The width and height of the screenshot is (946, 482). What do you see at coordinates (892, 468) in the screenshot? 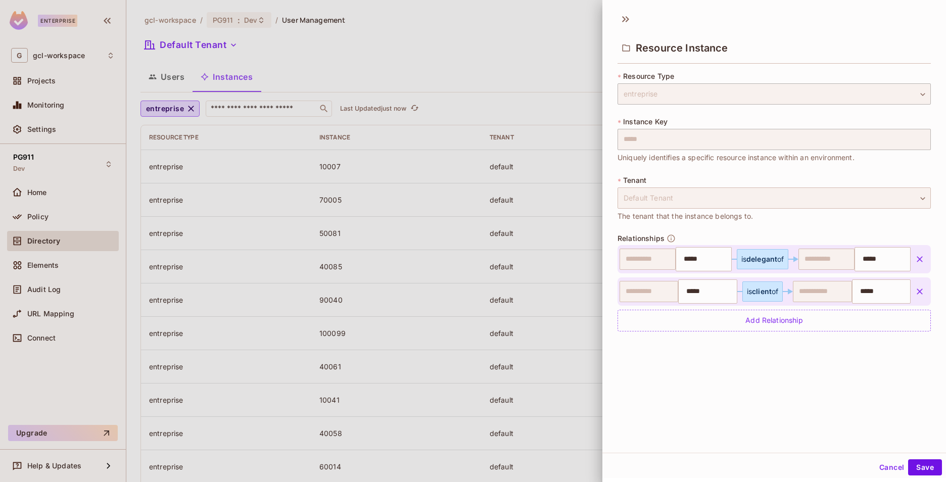
I see `button: Cancel` at bounding box center [892, 468].